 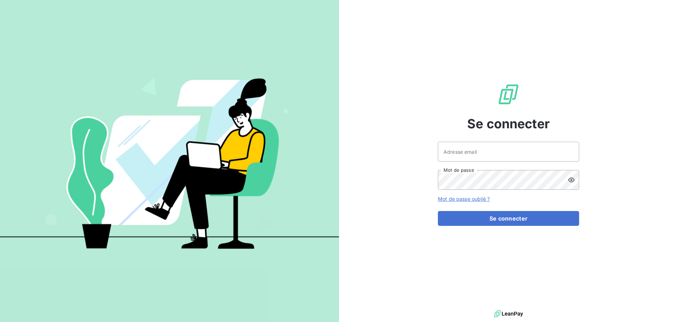 I want to click on span: Se connecter, so click(x=509, y=124).